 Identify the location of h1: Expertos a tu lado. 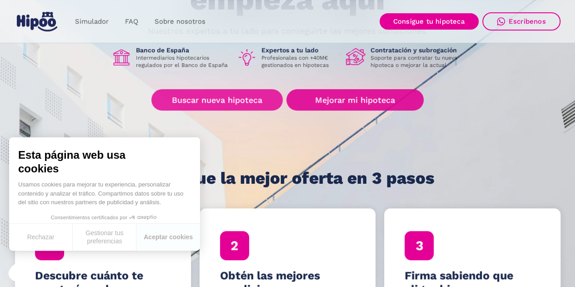
(300, 50).